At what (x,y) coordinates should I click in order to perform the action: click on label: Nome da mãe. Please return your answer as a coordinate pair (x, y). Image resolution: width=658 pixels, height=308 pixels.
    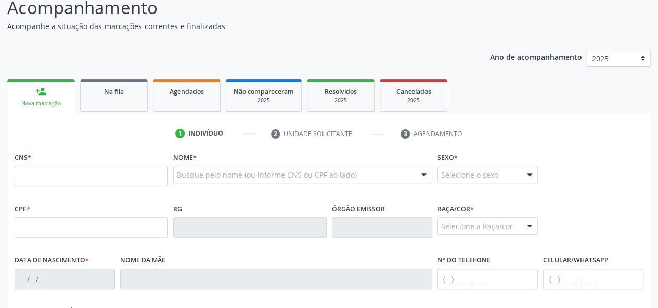
    Looking at the image, I should click on (143, 261).